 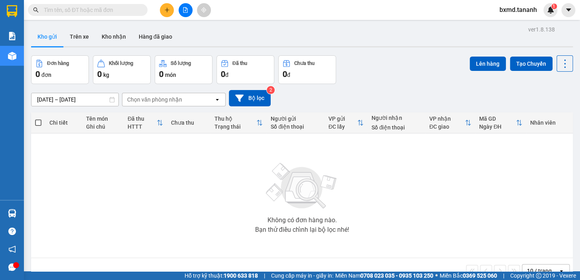 What do you see at coordinates (497, 127) in the screenshot?
I see `div: Ngày ĐH` at bounding box center [497, 127].